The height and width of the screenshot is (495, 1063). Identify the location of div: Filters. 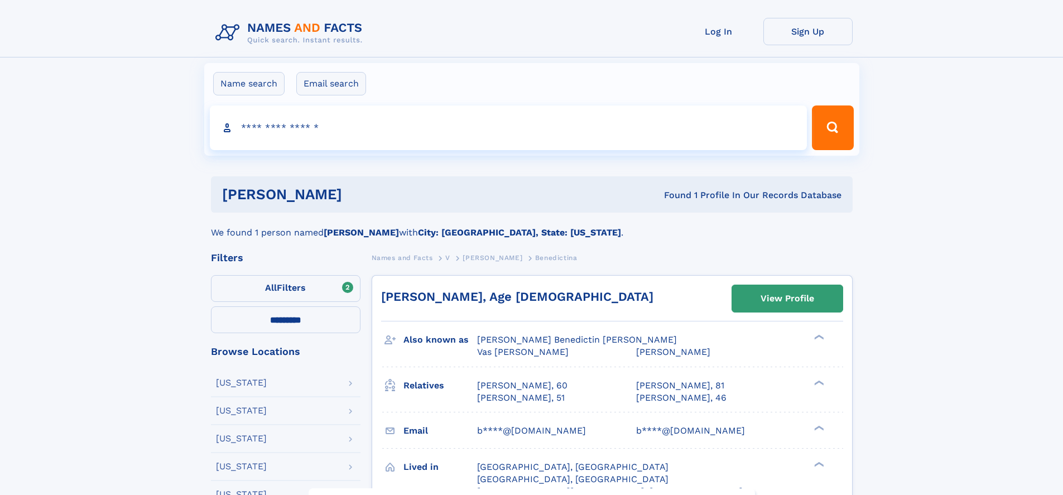
(286, 258).